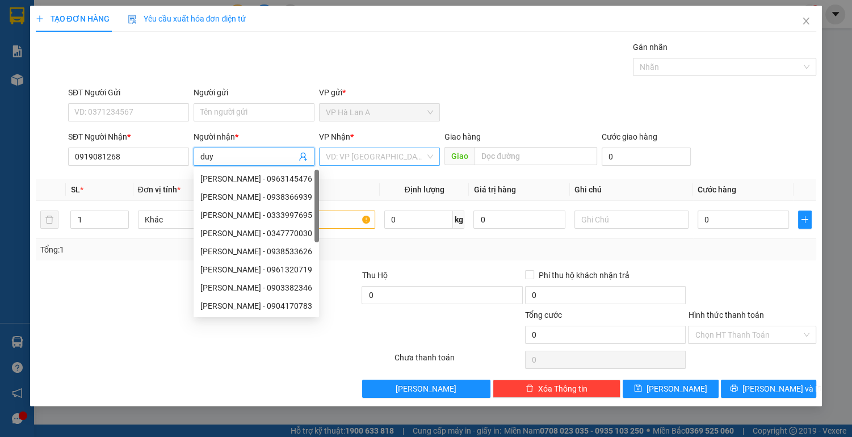 This screenshot has height=437, width=852. What do you see at coordinates (256, 233) in the screenshot?
I see `div: duy anh - 0347770030` at bounding box center [256, 233].